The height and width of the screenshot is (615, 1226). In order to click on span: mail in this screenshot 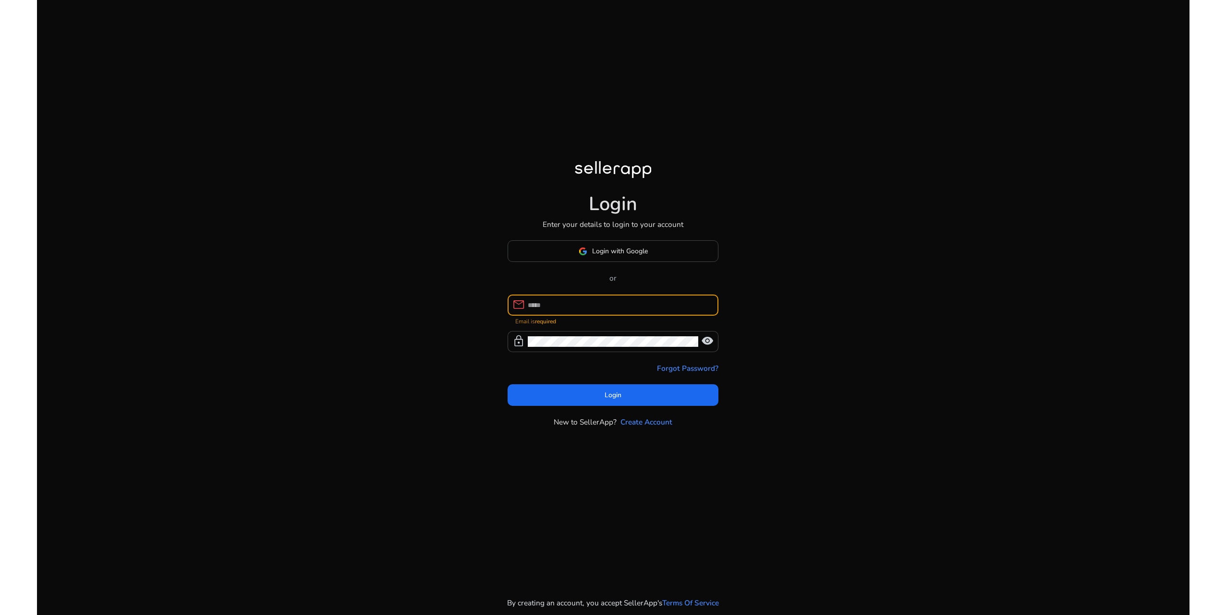, I will do `click(518, 305)`.